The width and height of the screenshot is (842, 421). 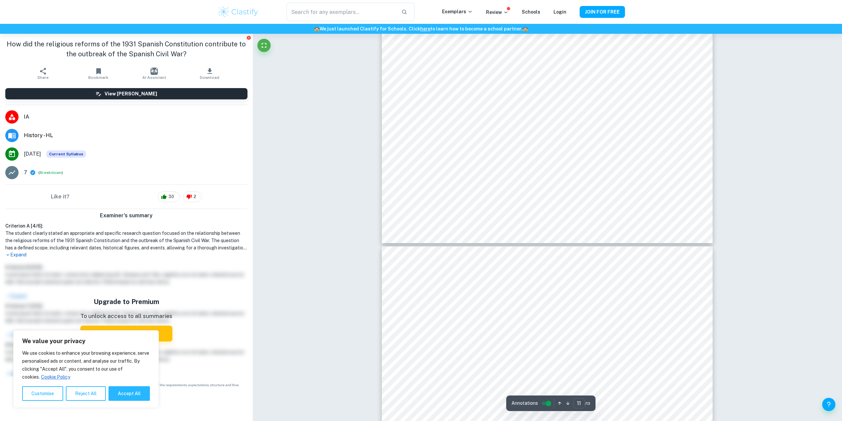 What do you see at coordinates (531, 12) in the screenshot?
I see `a: Schools` at bounding box center [531, 12].